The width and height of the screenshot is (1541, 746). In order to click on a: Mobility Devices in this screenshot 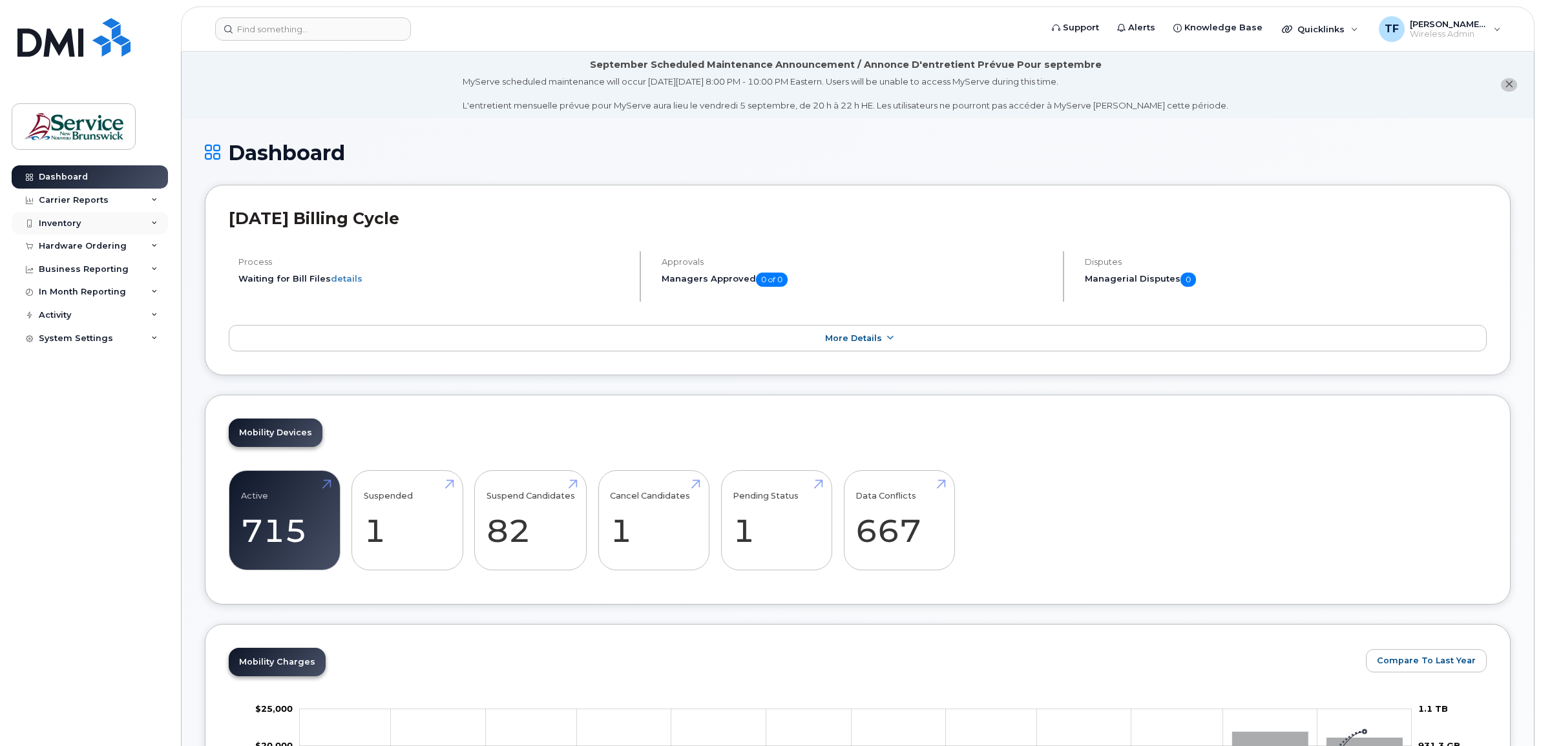, I will do `click(275, 433)`.